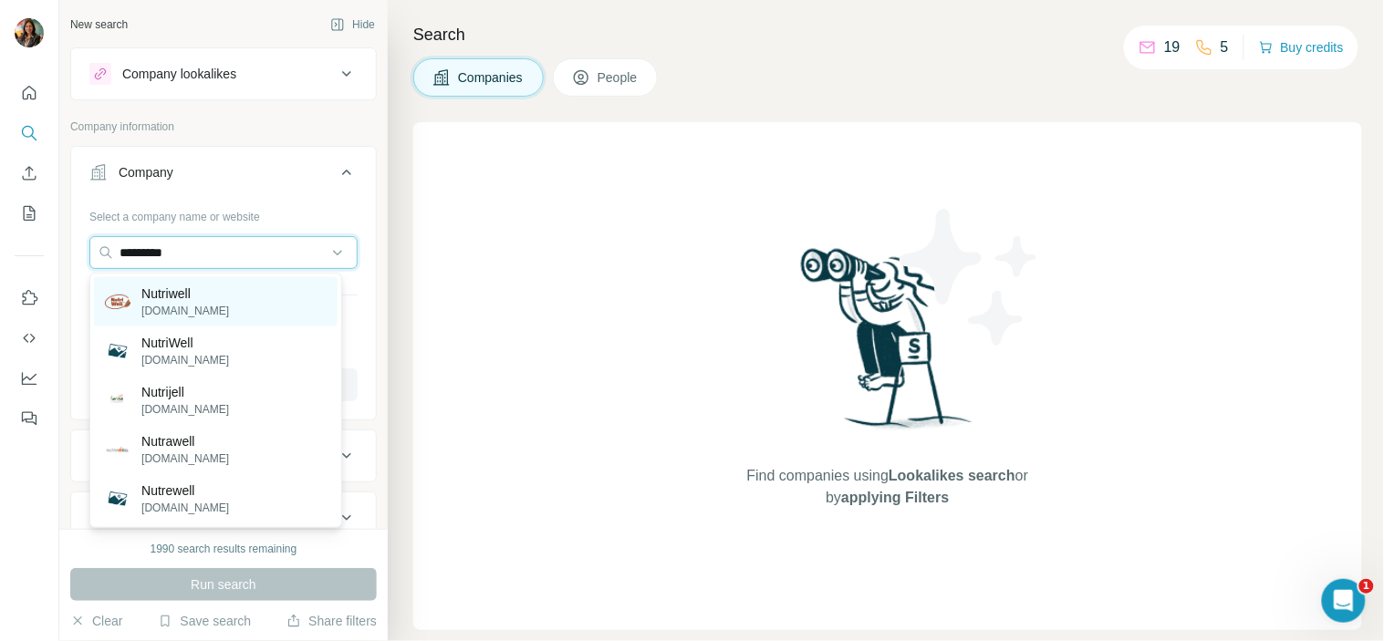 The height and width of the screenshot is (641, 1384). I want to click on span: People, so click(619, 78).